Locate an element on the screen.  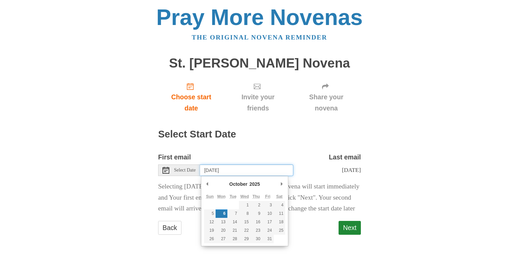
label: First email is located at coordinates (174, 157).